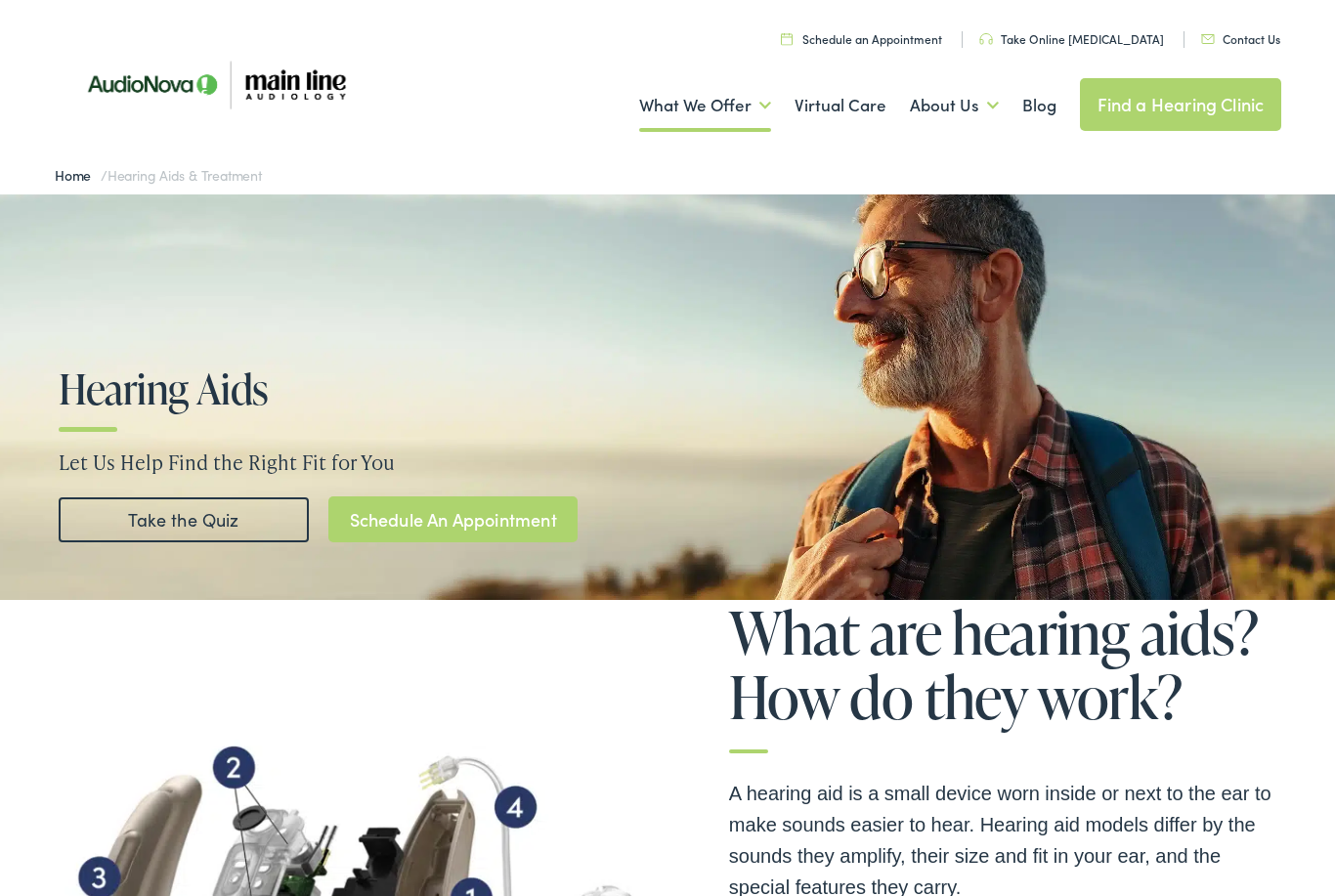 The width and height of the screenshot is (1335, 896). I want to click on a: Contact Us, so click(1240, 38).